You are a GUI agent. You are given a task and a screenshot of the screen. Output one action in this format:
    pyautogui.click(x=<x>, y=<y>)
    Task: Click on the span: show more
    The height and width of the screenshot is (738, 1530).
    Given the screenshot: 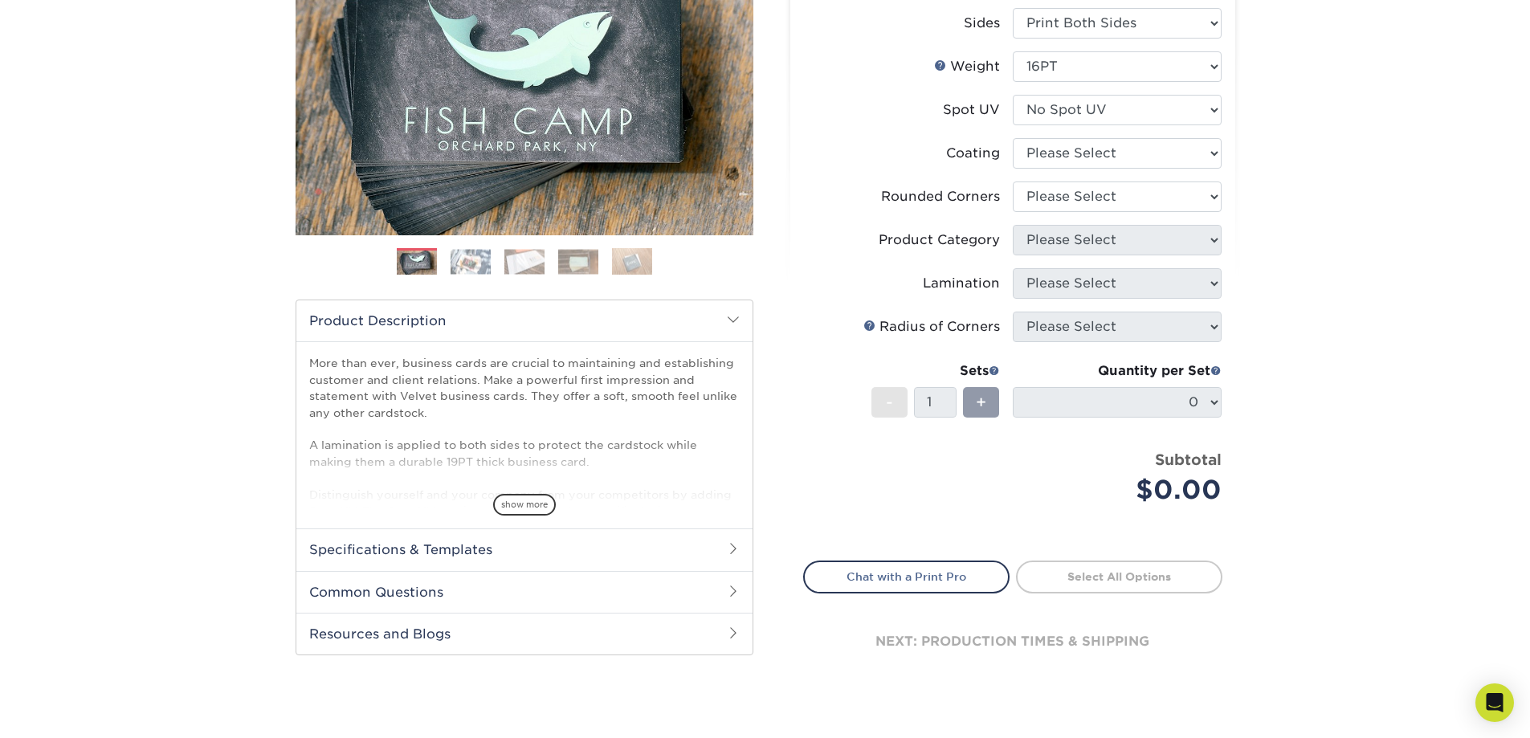 What is the action you would take?
    pyautogui.click(x=524, y=504)
    